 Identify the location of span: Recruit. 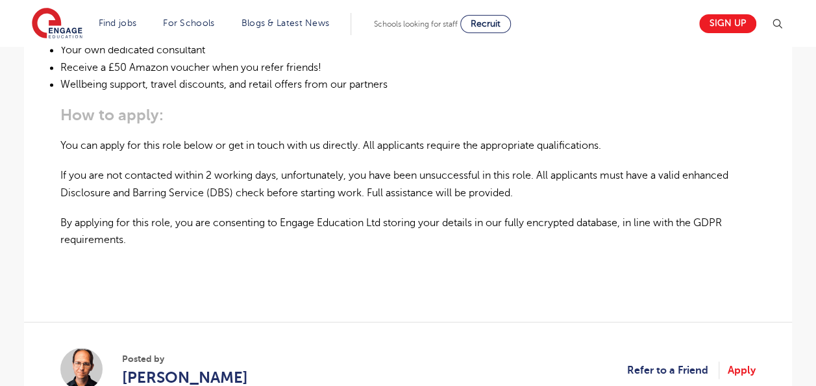
(486, 23).